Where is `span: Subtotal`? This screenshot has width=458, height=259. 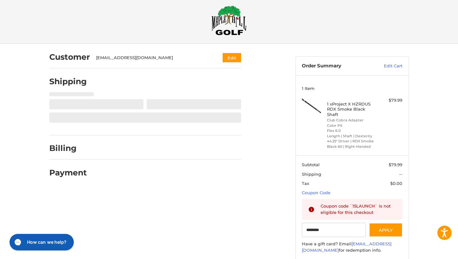
span: Subtotal is located at coordinates (311, 165).